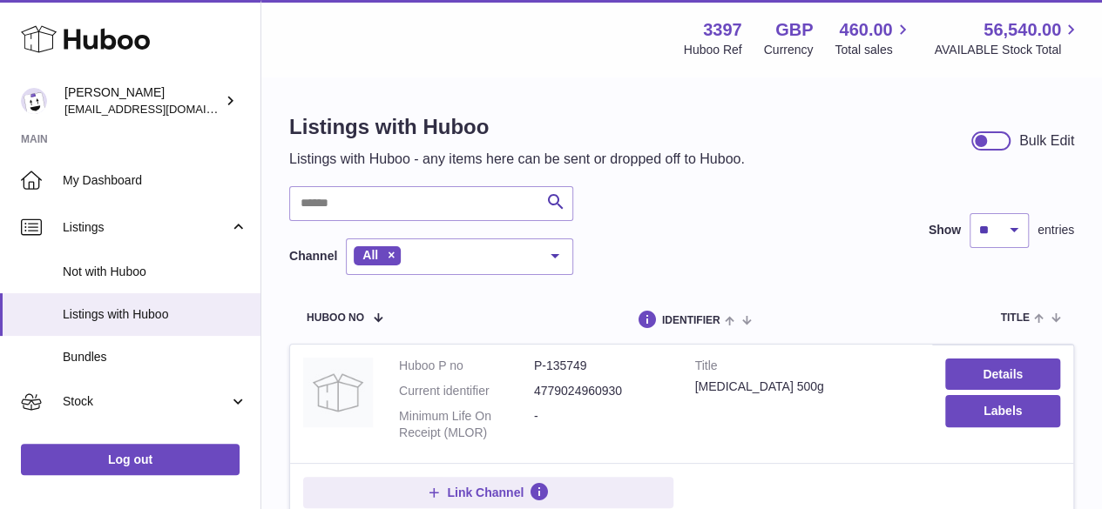 This screenshot has height=509, width=1102. Describe the element at coordinates (788, 50) in the screenshot. I see `div: Currency` at that location.